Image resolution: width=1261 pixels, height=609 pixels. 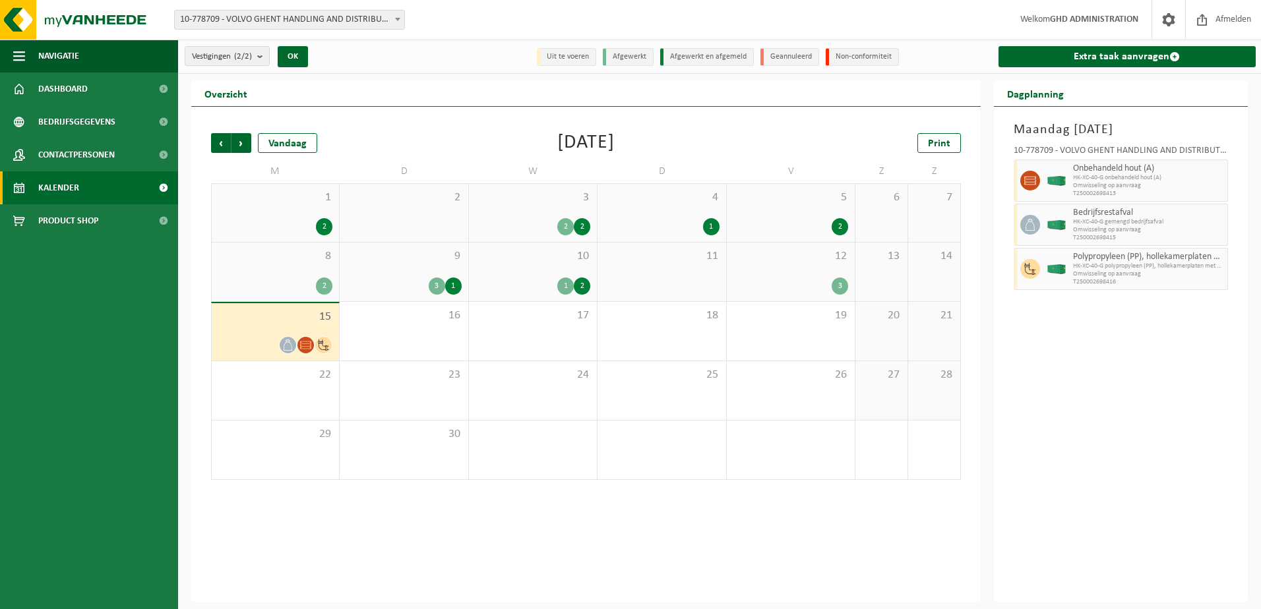 I want to click on span: Polypropyleen (PP), hollekamerplaten met geweven PP, gekleurd, so click(x=1149, y=257).